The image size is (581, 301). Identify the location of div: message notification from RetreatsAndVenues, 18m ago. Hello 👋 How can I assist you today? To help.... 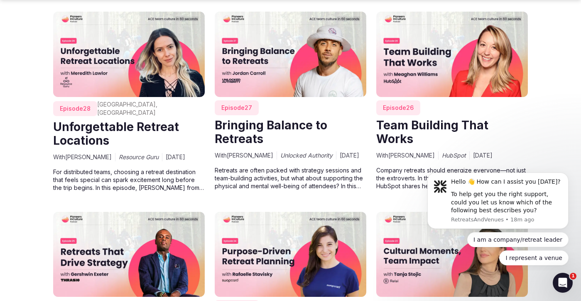
(83, 36).